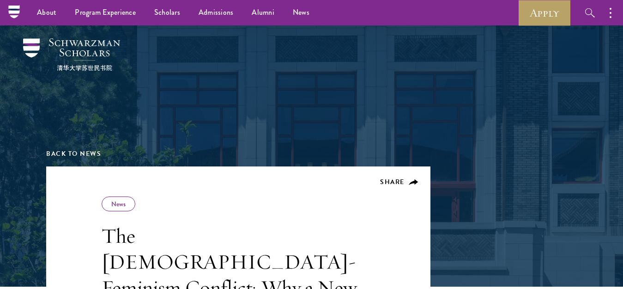 The height and width of the screenshot is (289, 623). What do you see at coordinates (392, 182) in the screenshot?
I see `span: Share` at bounding box center [392, 182].